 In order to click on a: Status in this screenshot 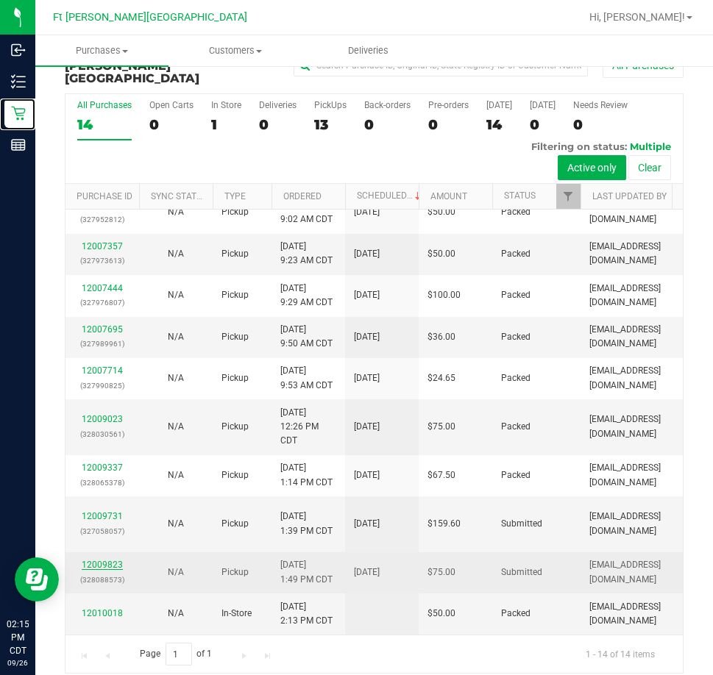, I will do `click(519, 196)`.